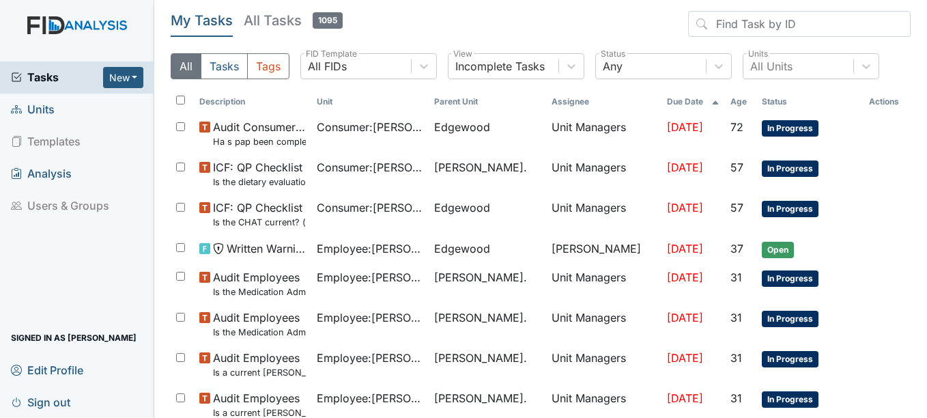 The height and width of the screenshot is (418, 927). What do you see at coordinates (57, 77) in the screenshot?
I see `span: Tasks` at bounding box center [57, 77].